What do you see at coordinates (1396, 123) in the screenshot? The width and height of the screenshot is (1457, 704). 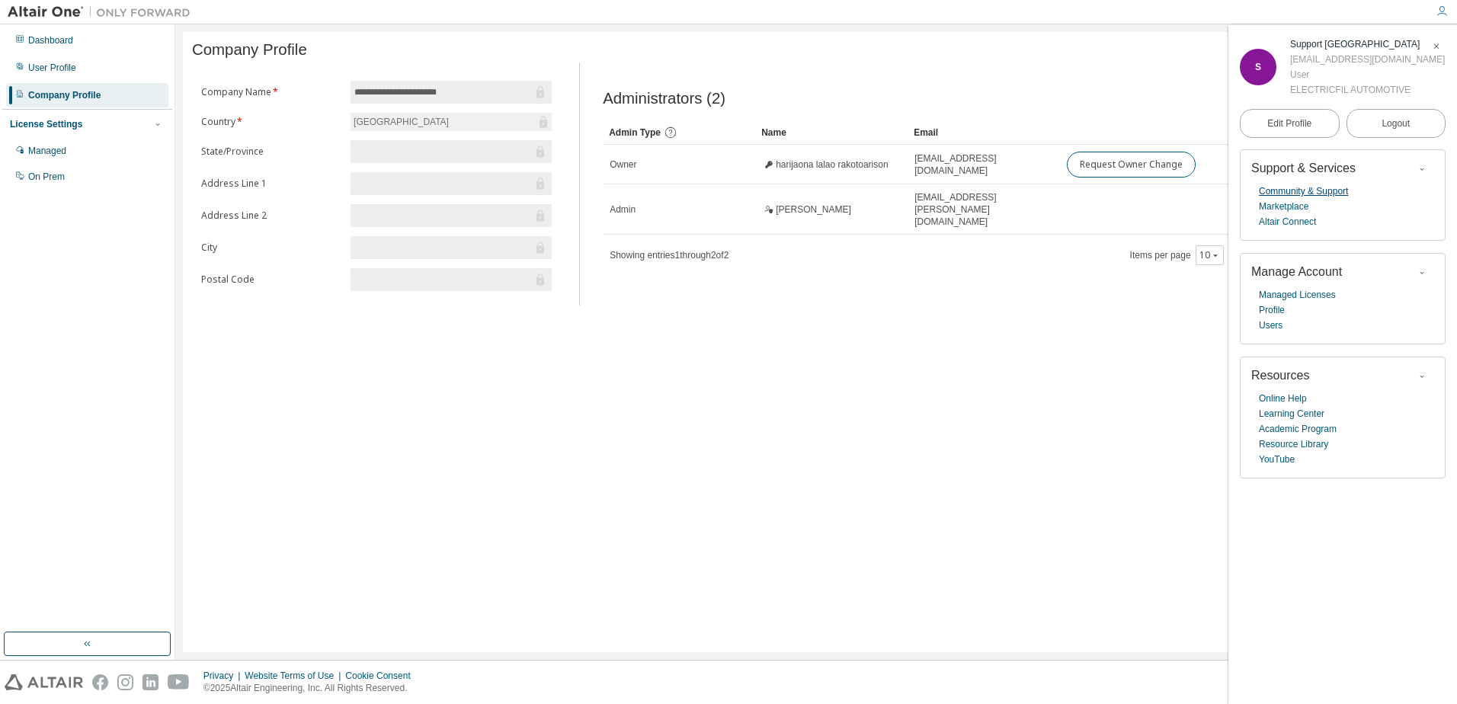 I see `button: Logout` at bounding box center [1396, 123].